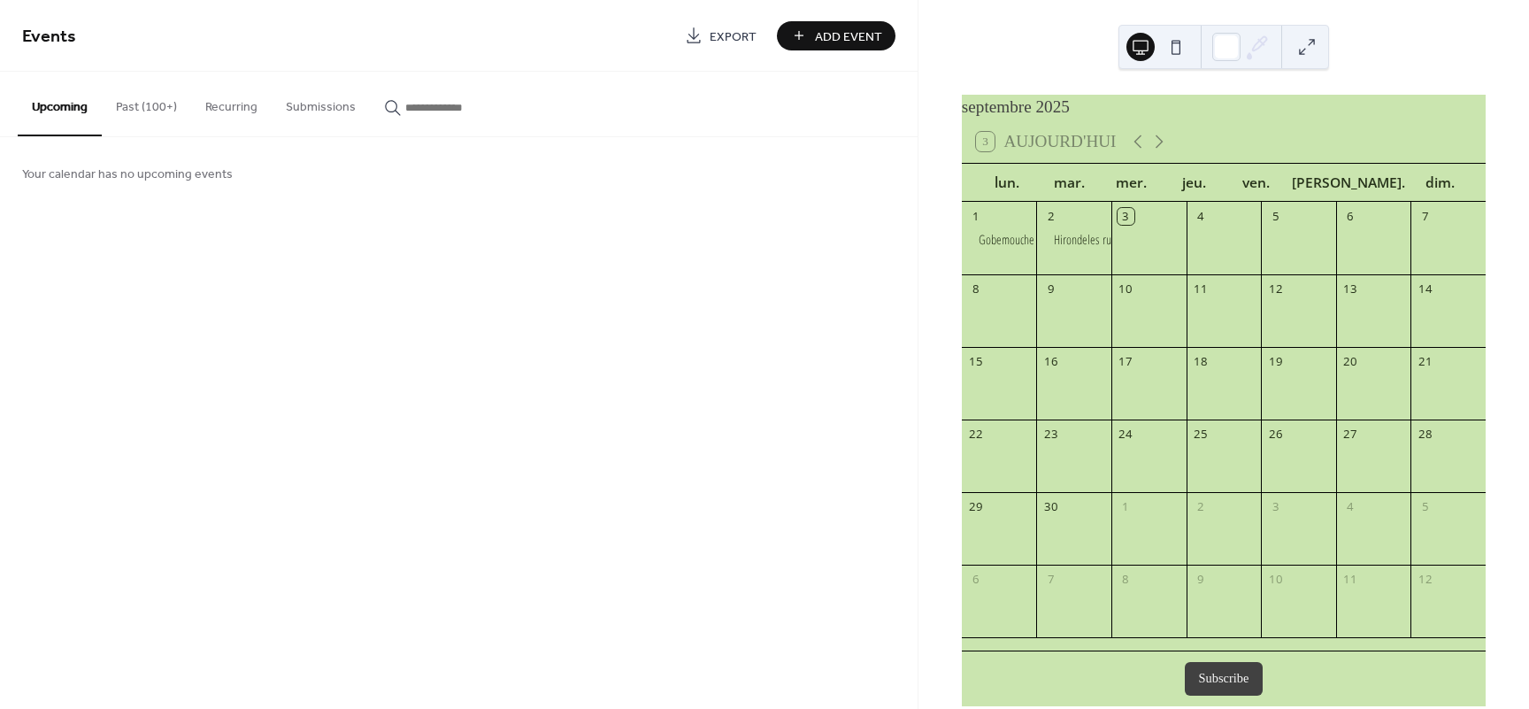  I want to click on span: Events, so click(49, 36).